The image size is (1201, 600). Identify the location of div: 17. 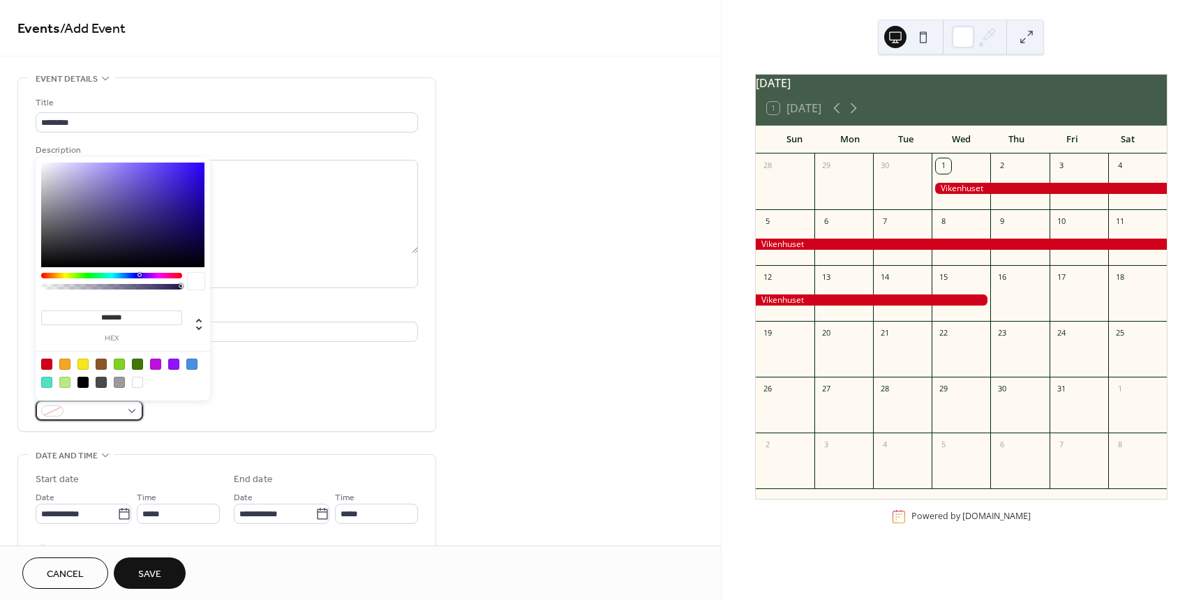
(1061, 278).